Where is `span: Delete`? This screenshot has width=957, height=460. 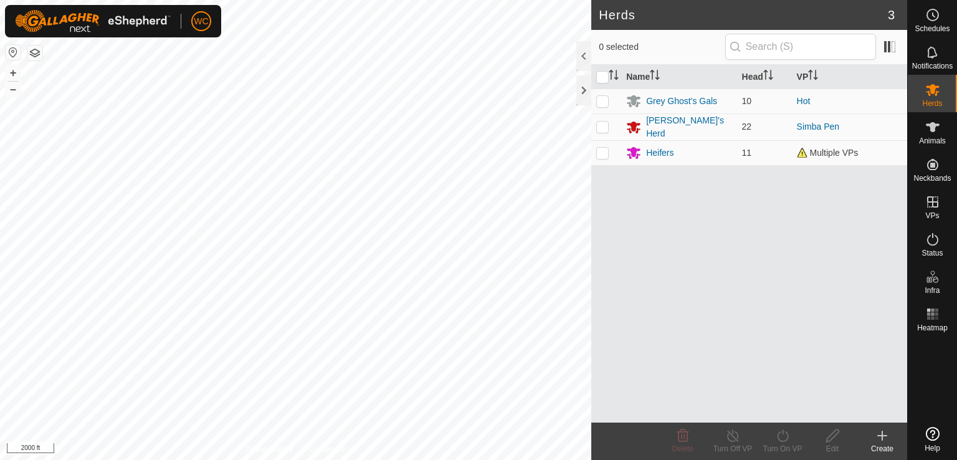 span: Delete is located at coordinates (683, 449).